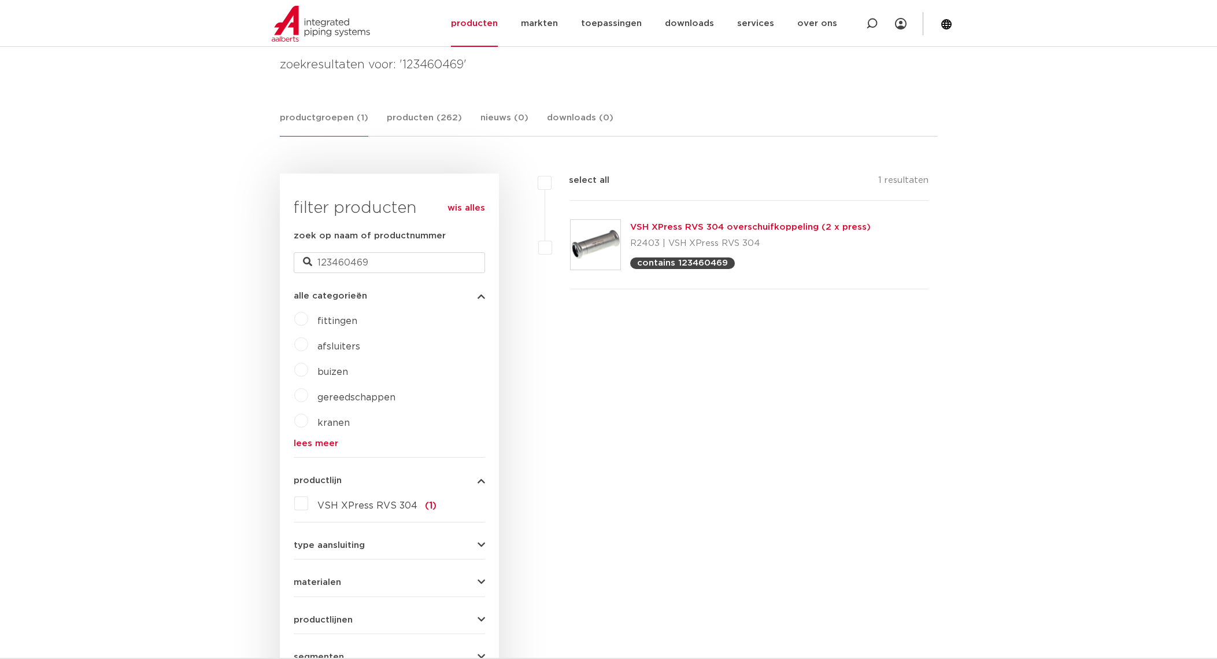 The image size is (1217, 659). Describe the element at coordinates (751, 227) in the screenshot. I see `a: VSH XPress RVS 304 overschuifkoppeling (2 x press)` at that location.